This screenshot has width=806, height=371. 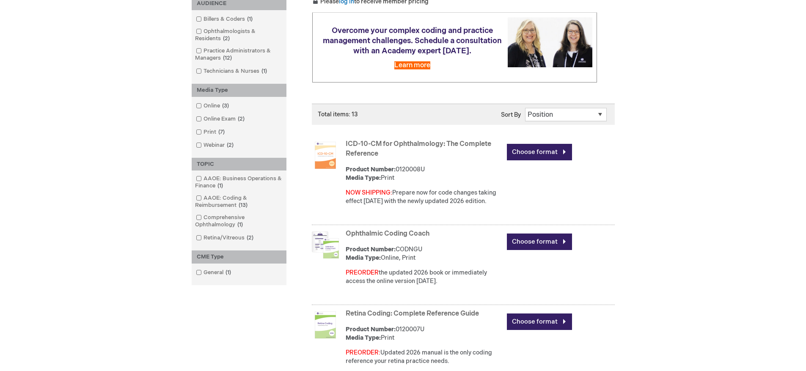 I want to click on font: PREORDER, so click(x=362, y=273).